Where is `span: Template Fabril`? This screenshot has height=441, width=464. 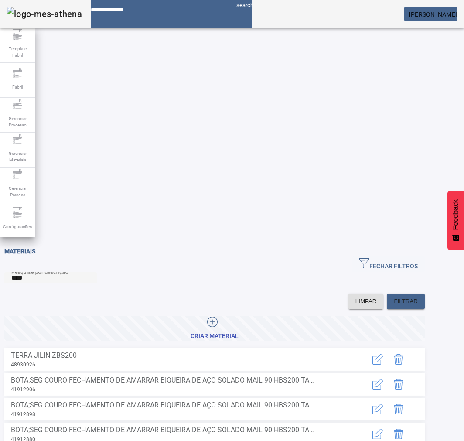
span: Template Fabril is located at coordinates (17, 52).